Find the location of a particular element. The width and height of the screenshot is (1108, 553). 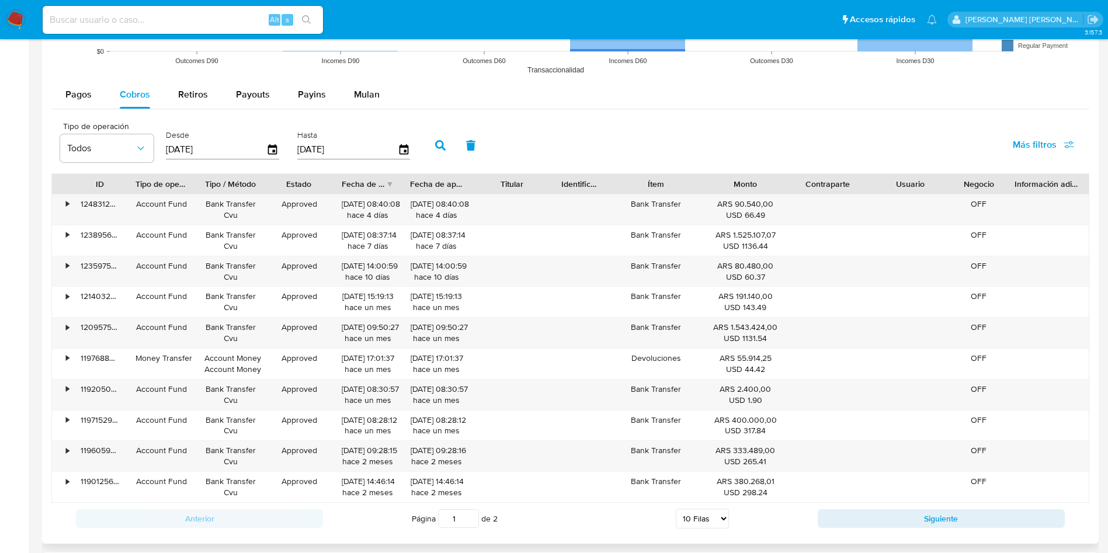

span: 3.157.3 is located at coordinates (1094, 32).